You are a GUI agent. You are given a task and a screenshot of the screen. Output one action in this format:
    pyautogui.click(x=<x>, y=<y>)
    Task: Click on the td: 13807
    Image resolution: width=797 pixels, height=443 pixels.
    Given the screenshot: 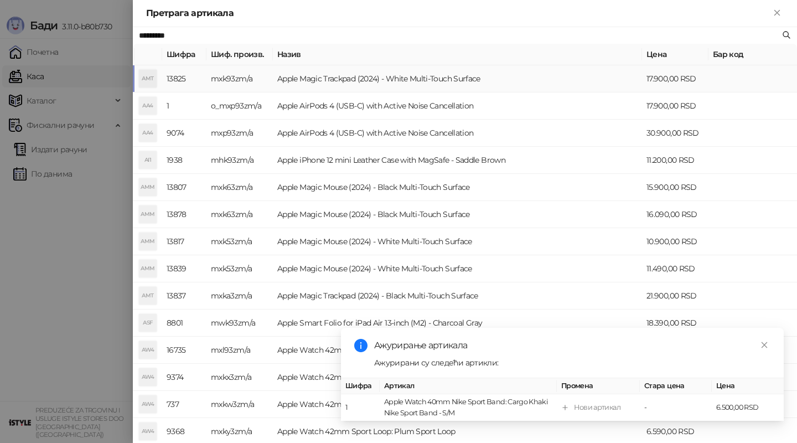 What is the action you would take?
    pyautogui.click(x=184, y=187)
    